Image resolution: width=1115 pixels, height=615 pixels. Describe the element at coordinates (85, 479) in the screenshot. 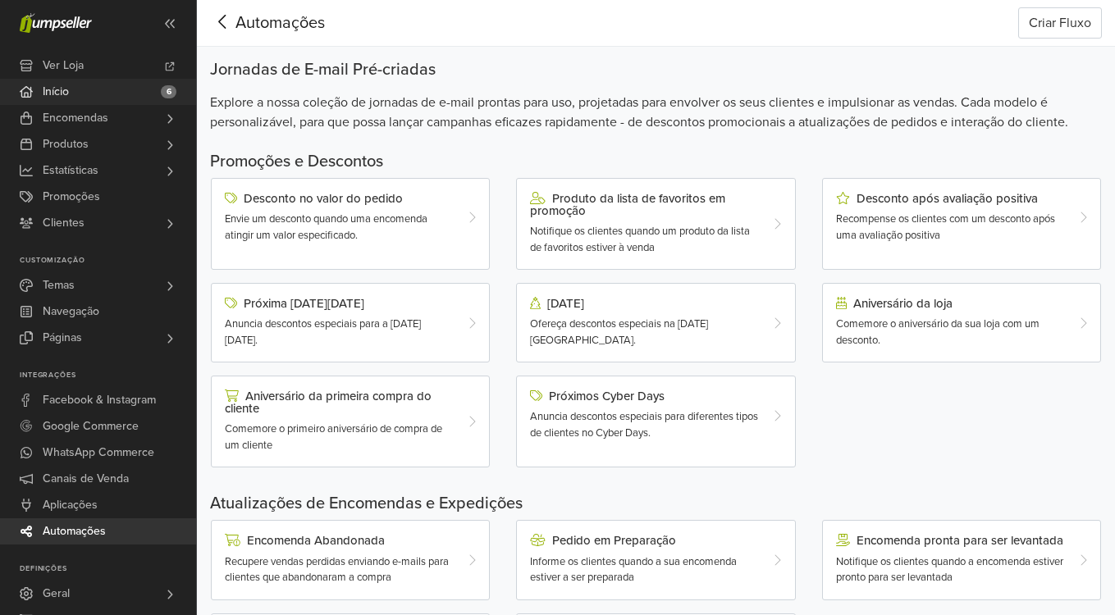

I see `span: Canais de Venda` at that location.